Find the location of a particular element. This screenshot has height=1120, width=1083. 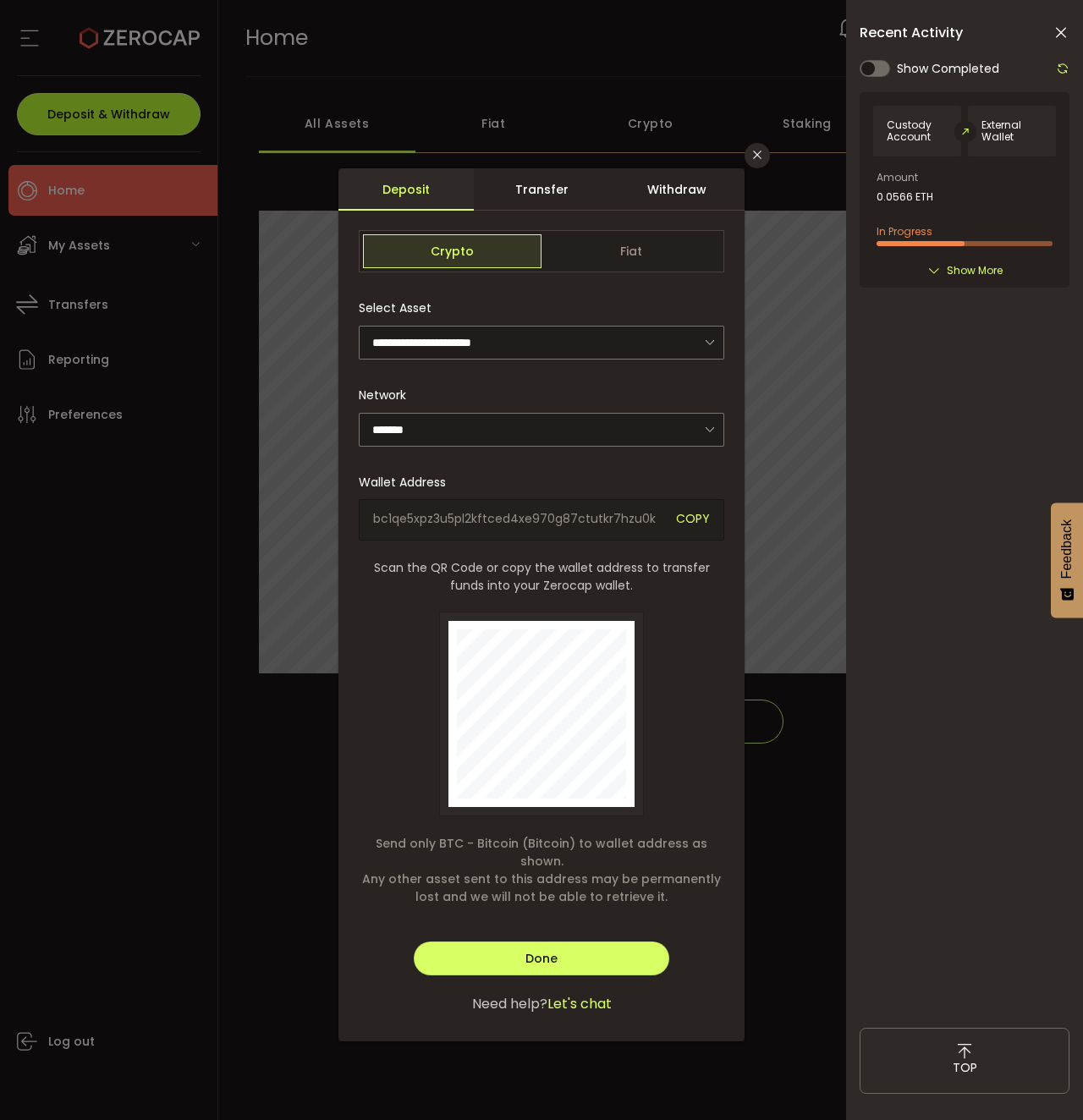

button: Done is located at coordinates (542, 958).